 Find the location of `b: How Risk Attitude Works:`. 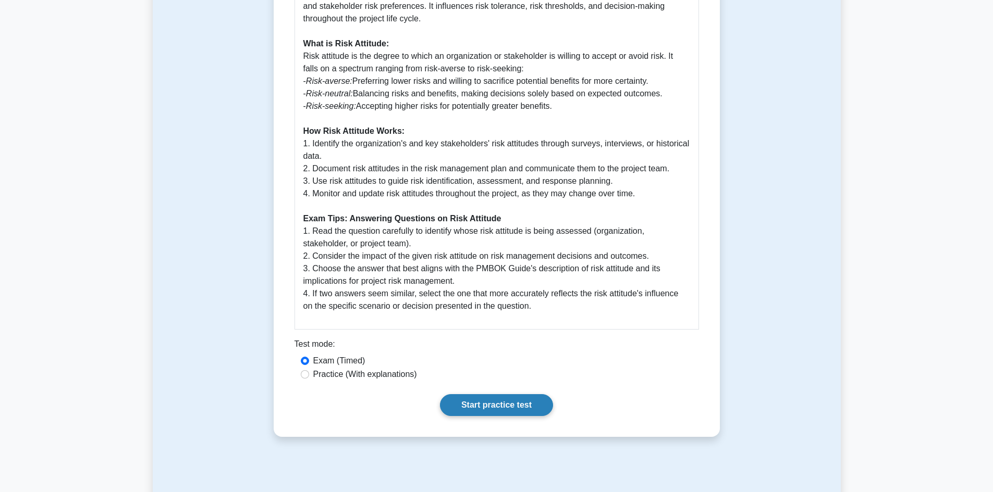

b: How Risk Attitude Works: is located at coordinates (354, 131).